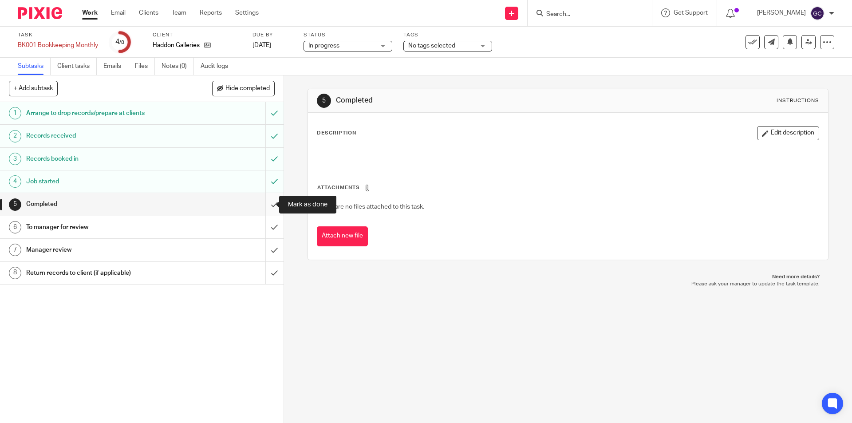 This screenshot has width=852, height=423. What do you see at coordinates (118, 13) in the screenshot?
I see `a: Email` at bounding box center [118, 13].